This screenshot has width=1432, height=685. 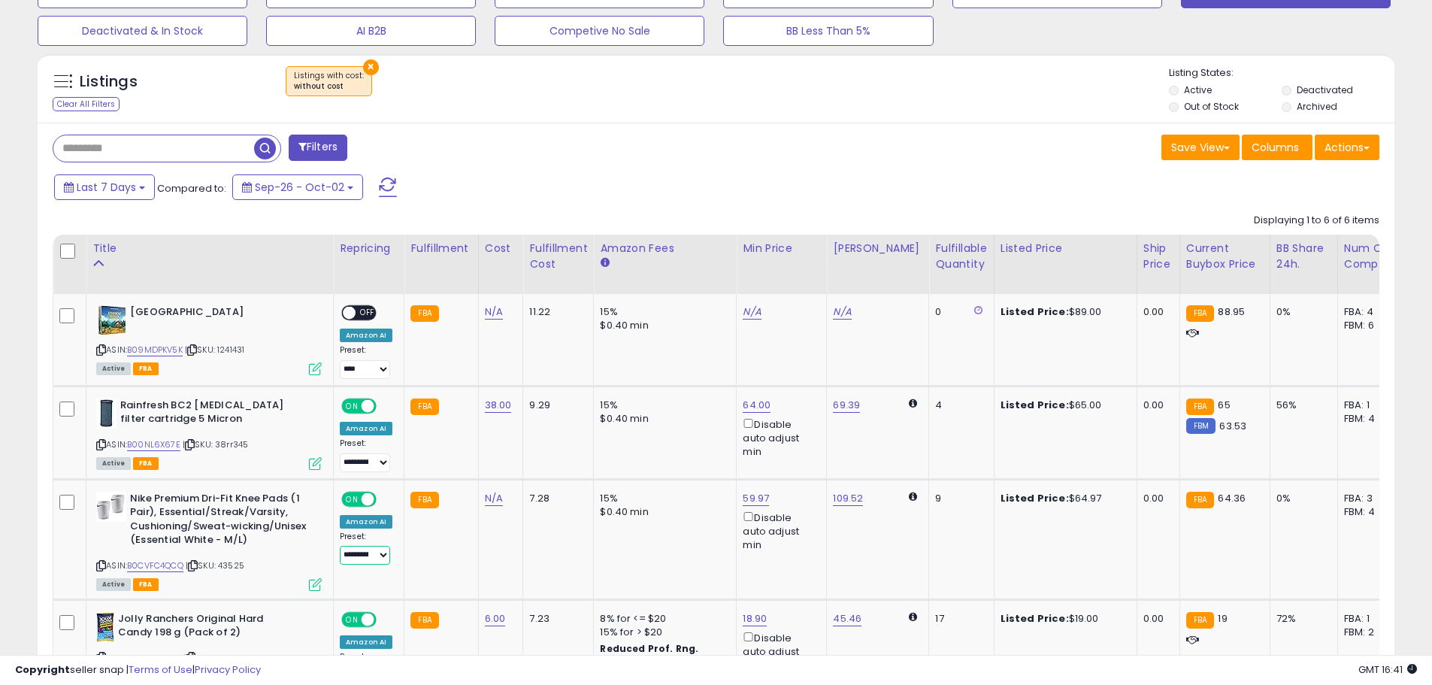 What do you see at coordinates (498, 405) in the screenshot?
I see `a: 38.00` at bounding box center [498, 405].